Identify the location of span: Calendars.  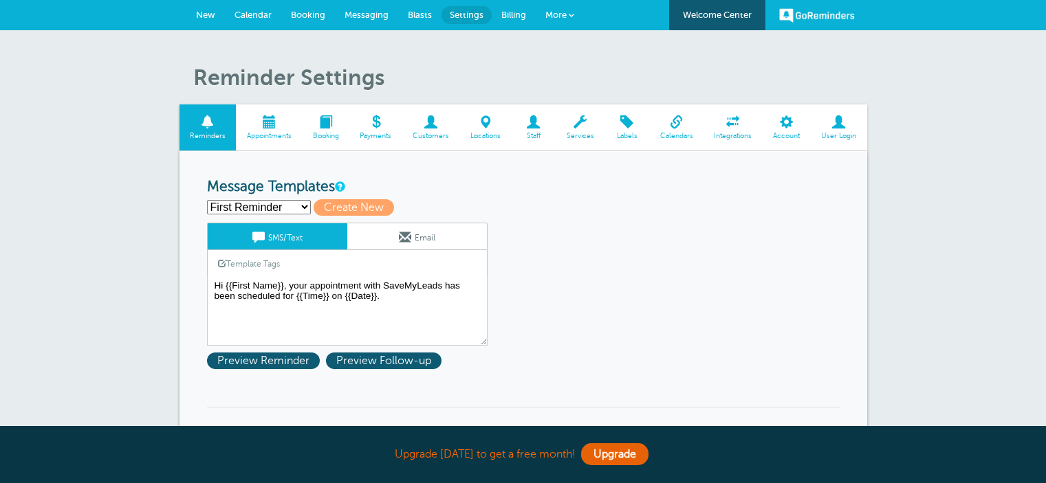
(676, 136).